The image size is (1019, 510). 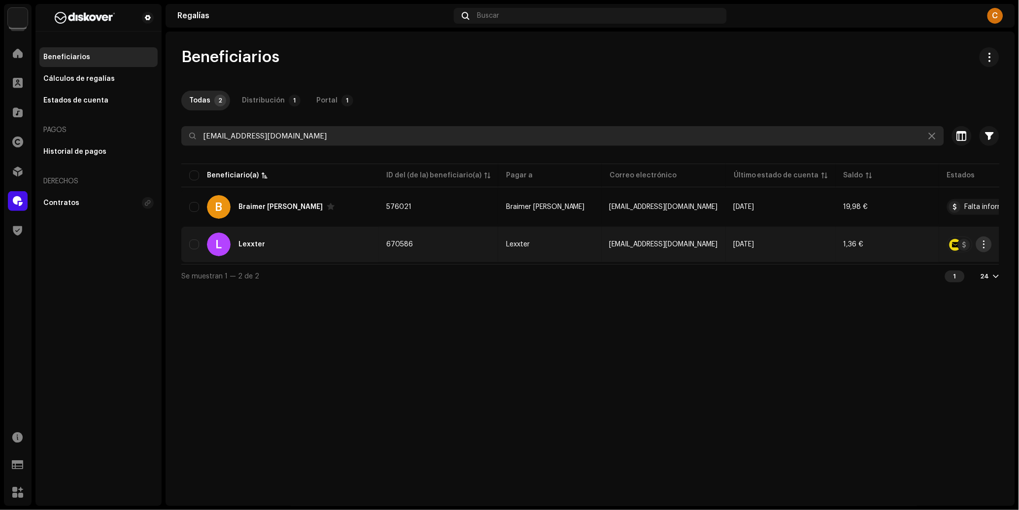 What do you see at coordinates (219, 244) in the screenshot?
I see `div: L` at bounding box center [219, 244].